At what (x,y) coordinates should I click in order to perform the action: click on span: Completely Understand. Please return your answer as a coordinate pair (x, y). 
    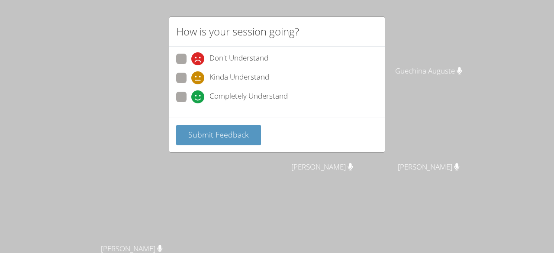
    Looking at the image, I should click on (249, 97).